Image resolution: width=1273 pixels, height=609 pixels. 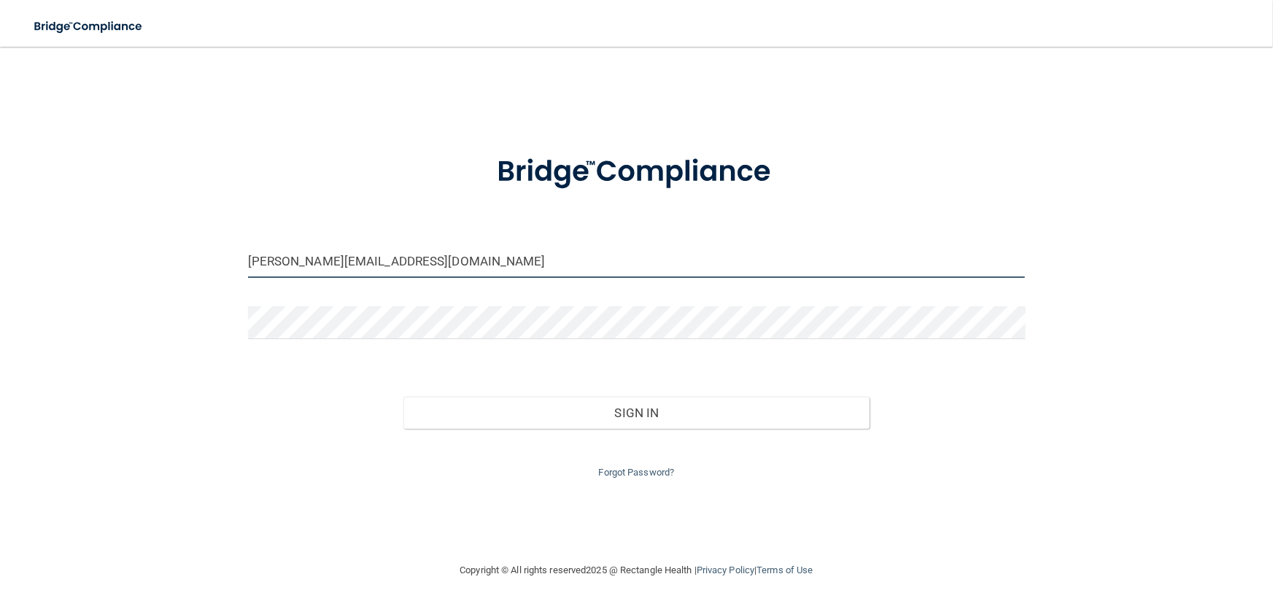 What do you see at coordinates (637, 570) in the screenshot?
I see `div: Copyright © All rights reserved 2025 @ Rectangle Health | |` at bounding box center [637, 570].